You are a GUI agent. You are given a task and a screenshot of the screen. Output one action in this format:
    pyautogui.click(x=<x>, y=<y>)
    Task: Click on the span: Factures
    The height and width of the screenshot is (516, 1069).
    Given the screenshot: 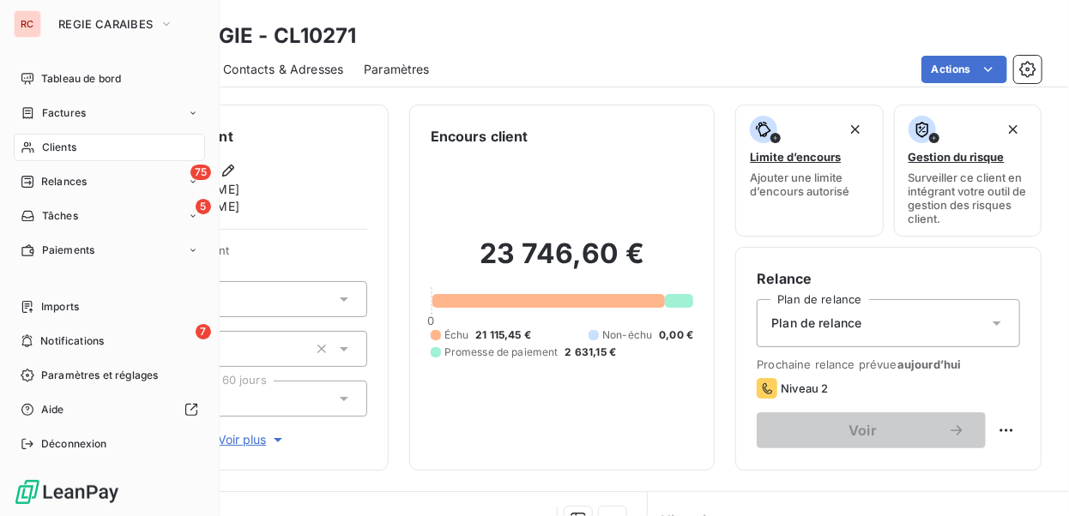 What is the action you would take?
    pyautogui.click(x=63, y=113)
    